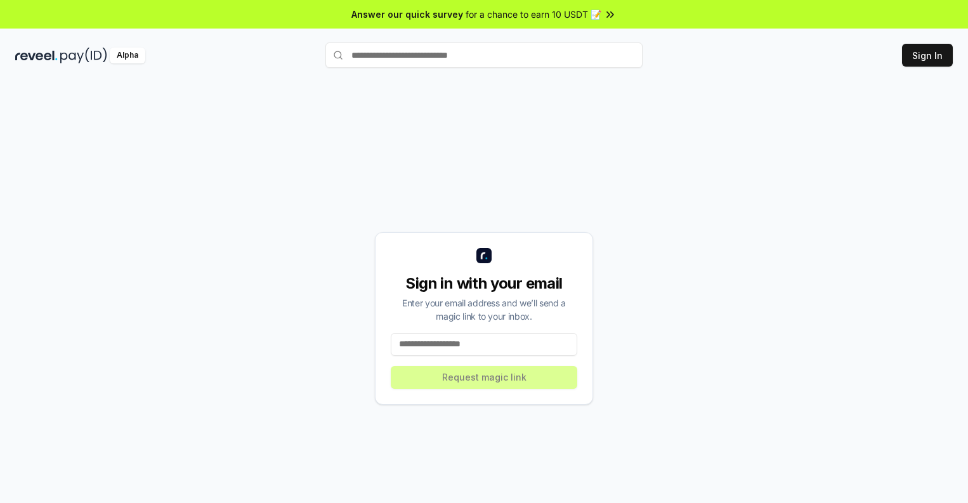 The image size is (968, 503). I want to click on span: for a chance to earn 10 USDT 📝, so click(533, 14).